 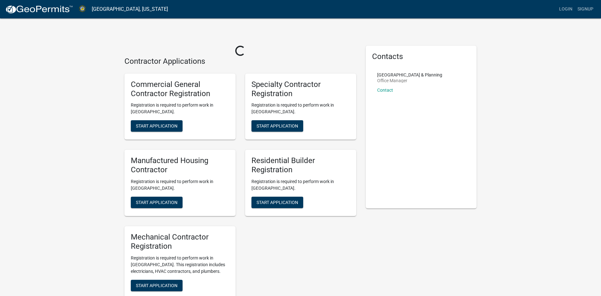 What do you see at coordinates (180, 89) in the screenshot?
I see `h5: Commercial General Contractor Registration` at bounding box center [180, 89].